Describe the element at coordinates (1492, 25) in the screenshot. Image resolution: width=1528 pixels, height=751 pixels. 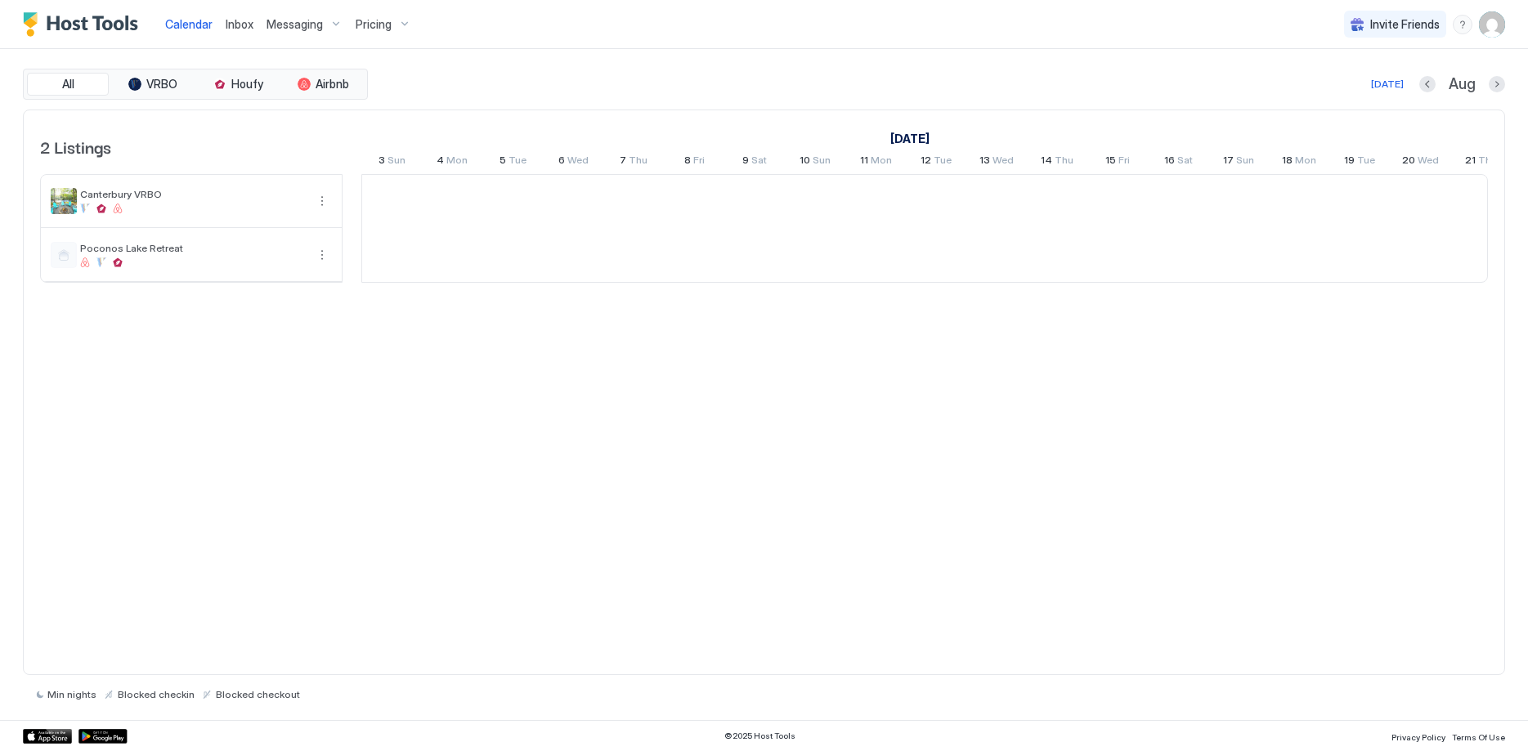
I see `div: User profile` at that location.